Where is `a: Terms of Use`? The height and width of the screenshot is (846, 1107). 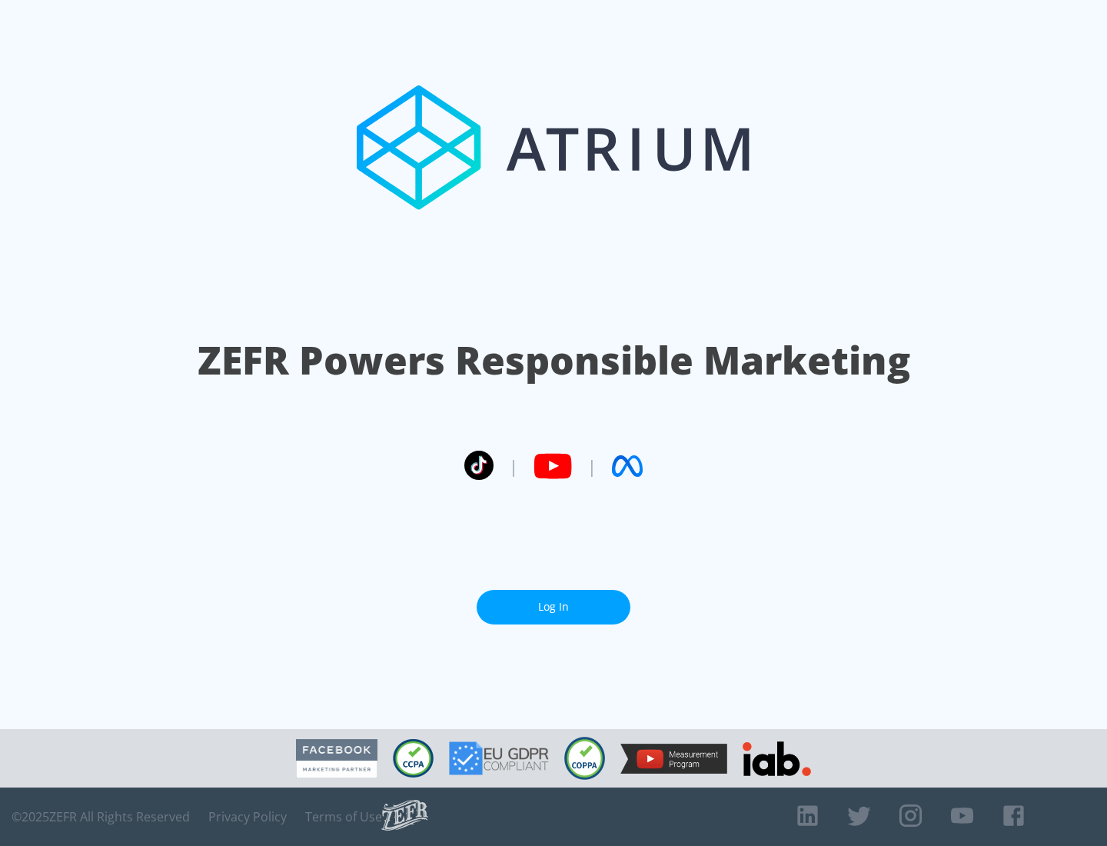 a: Terms of Use is located at coordinates (344, 817).